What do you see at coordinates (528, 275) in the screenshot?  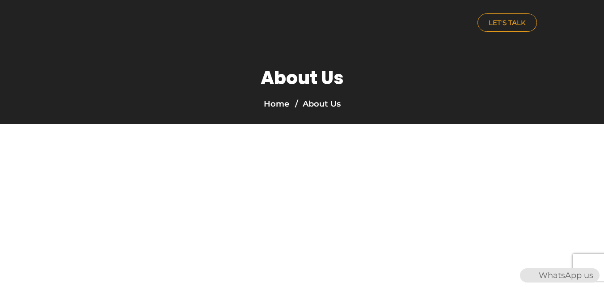 I see `img: WhatsApp` at bounding box center [528, 275].